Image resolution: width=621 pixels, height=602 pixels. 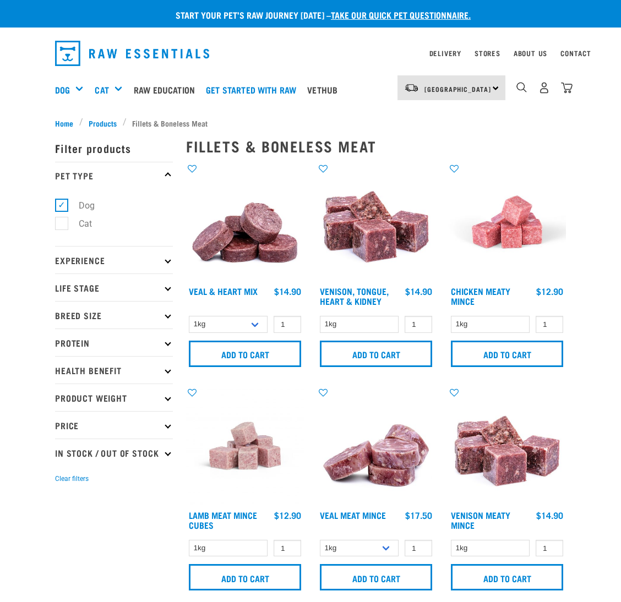 What do you see at coordinates (245, 222) in the screenshot?
I see `img: 1152 Veal Heart Medallions 01` at bounding box center [245, 222].